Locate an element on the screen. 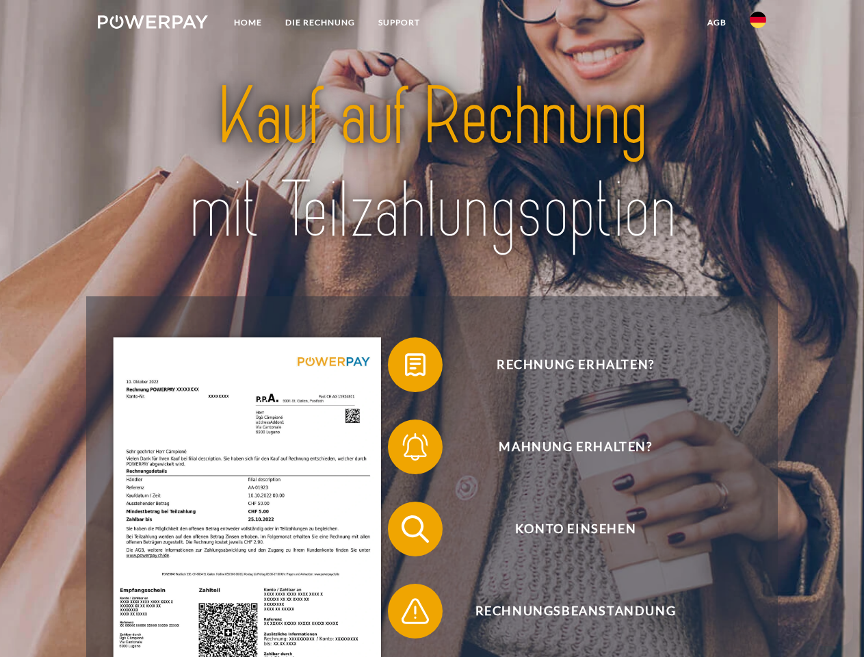 This screenshot has width=864, height=657. img: qb_bell.svg is located at coordinates (415, 447).